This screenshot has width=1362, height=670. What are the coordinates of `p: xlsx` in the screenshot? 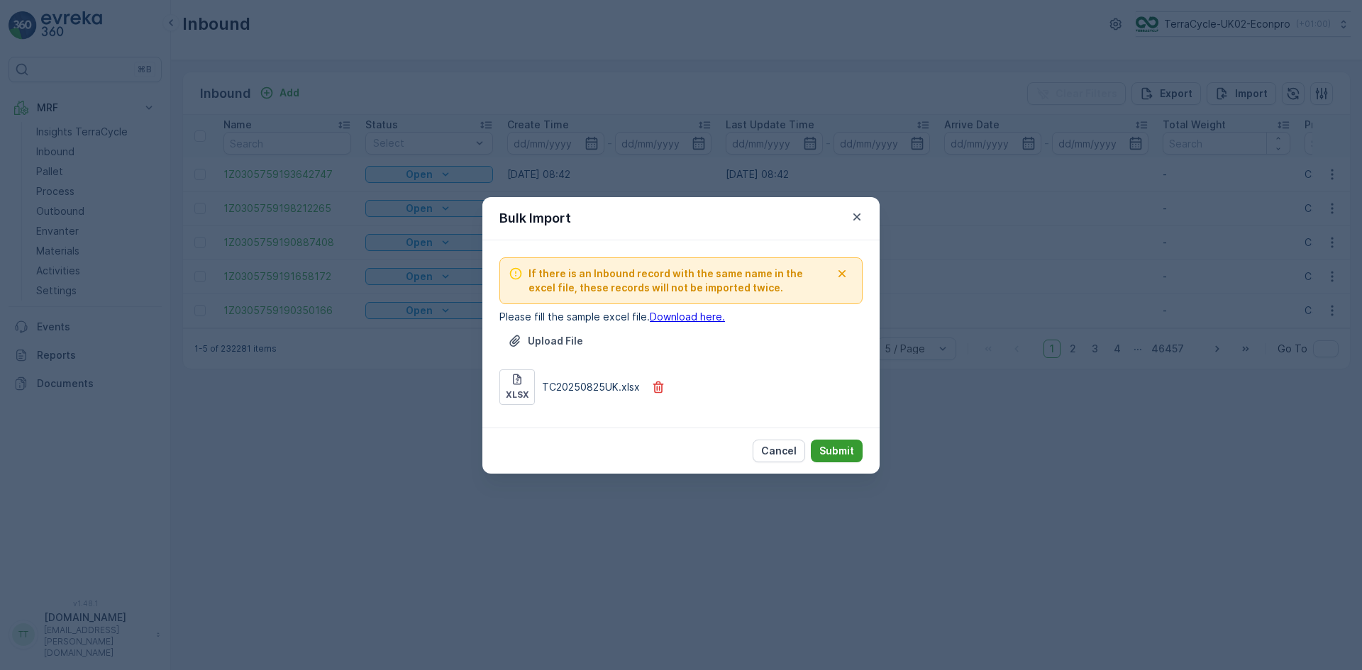 It's located at (517, 395).